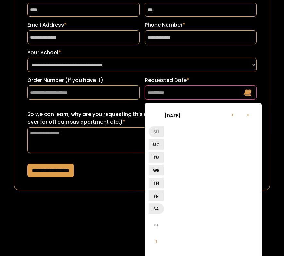 The image size is (284, 256). Describe the element at coordinates (142, 53) in the screenshot. I see `label: Your School` at that location.